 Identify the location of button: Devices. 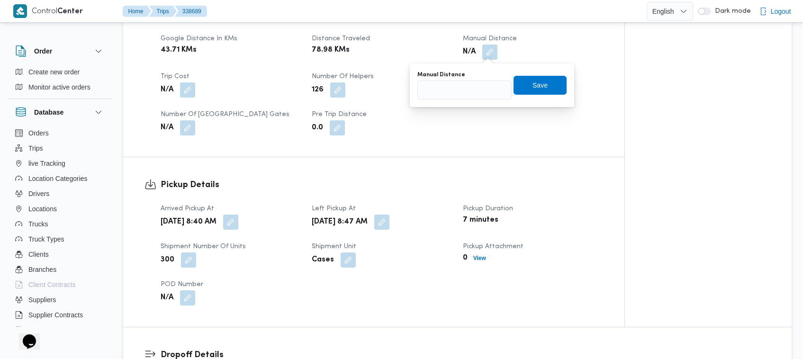
(60, 330).